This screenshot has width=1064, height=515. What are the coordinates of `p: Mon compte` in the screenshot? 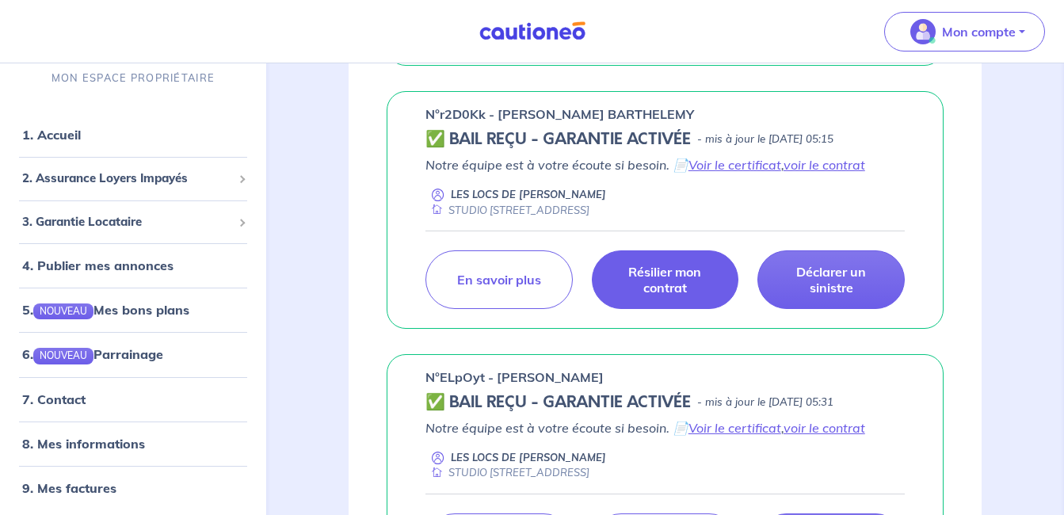 It's located at (979, 32).